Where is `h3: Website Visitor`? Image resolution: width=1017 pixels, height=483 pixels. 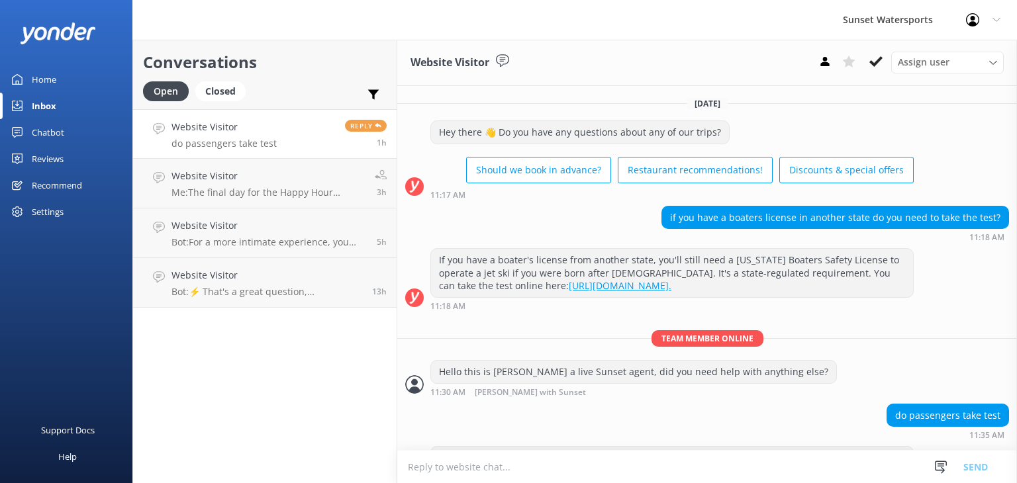
h3: Website Visitor is located at coordinates (450, 63).